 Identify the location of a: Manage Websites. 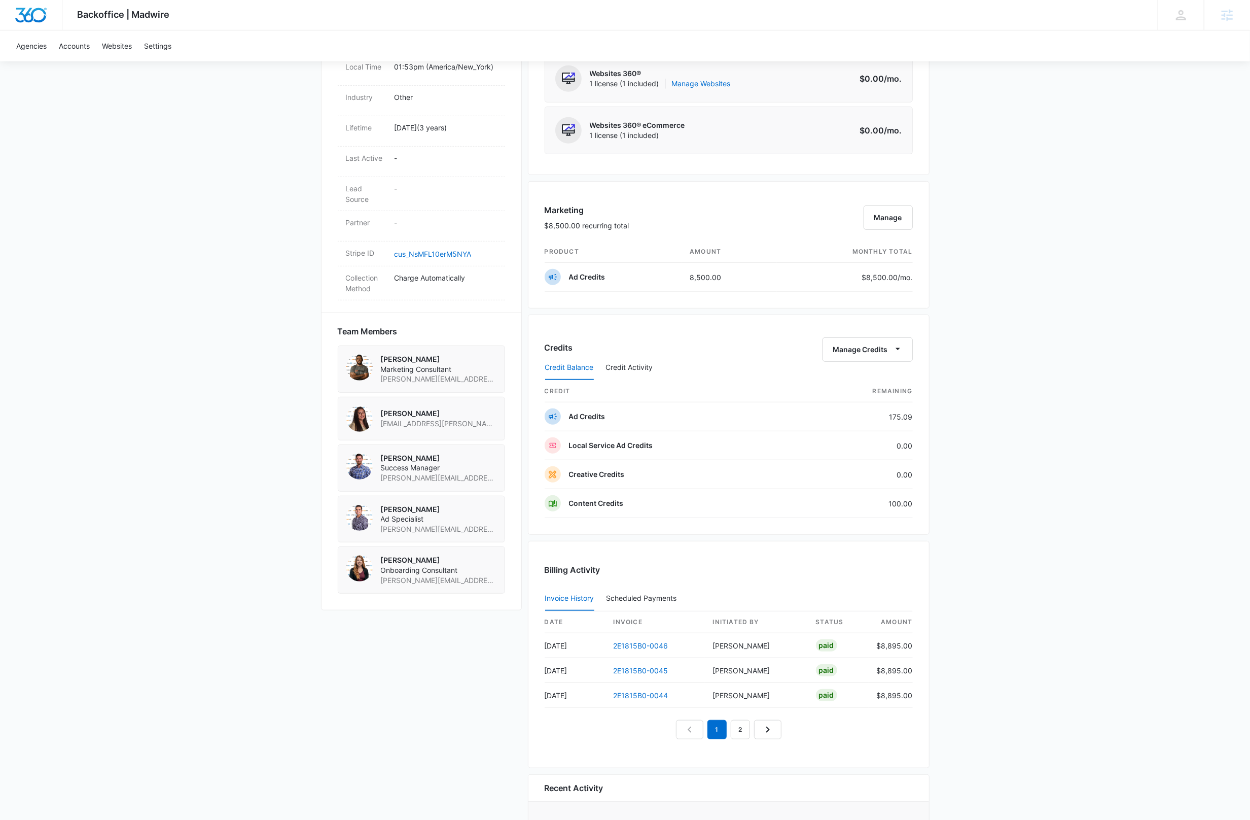
(701, 84).